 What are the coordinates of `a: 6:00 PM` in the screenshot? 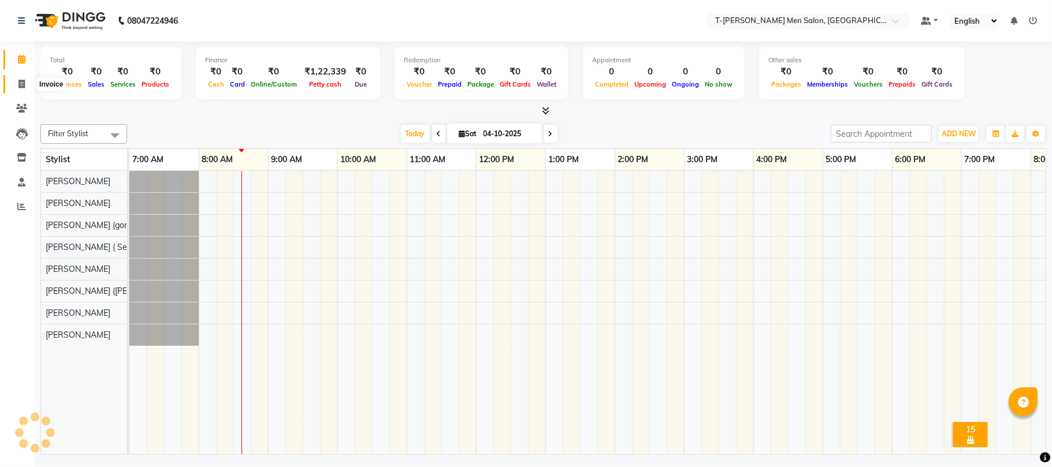 It's located at (910, 159).